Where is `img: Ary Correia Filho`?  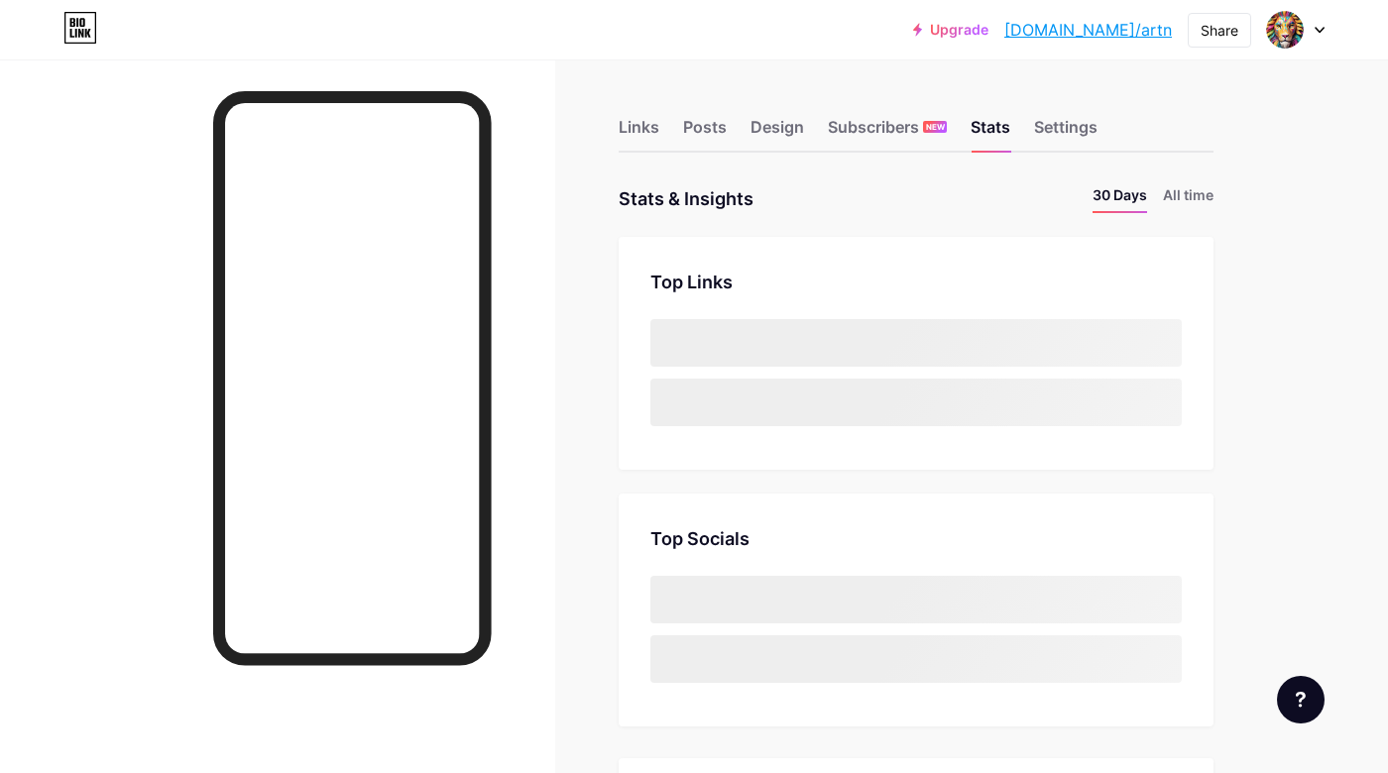 img: Ary Correia Filho is located at coordinates (1285, 30).